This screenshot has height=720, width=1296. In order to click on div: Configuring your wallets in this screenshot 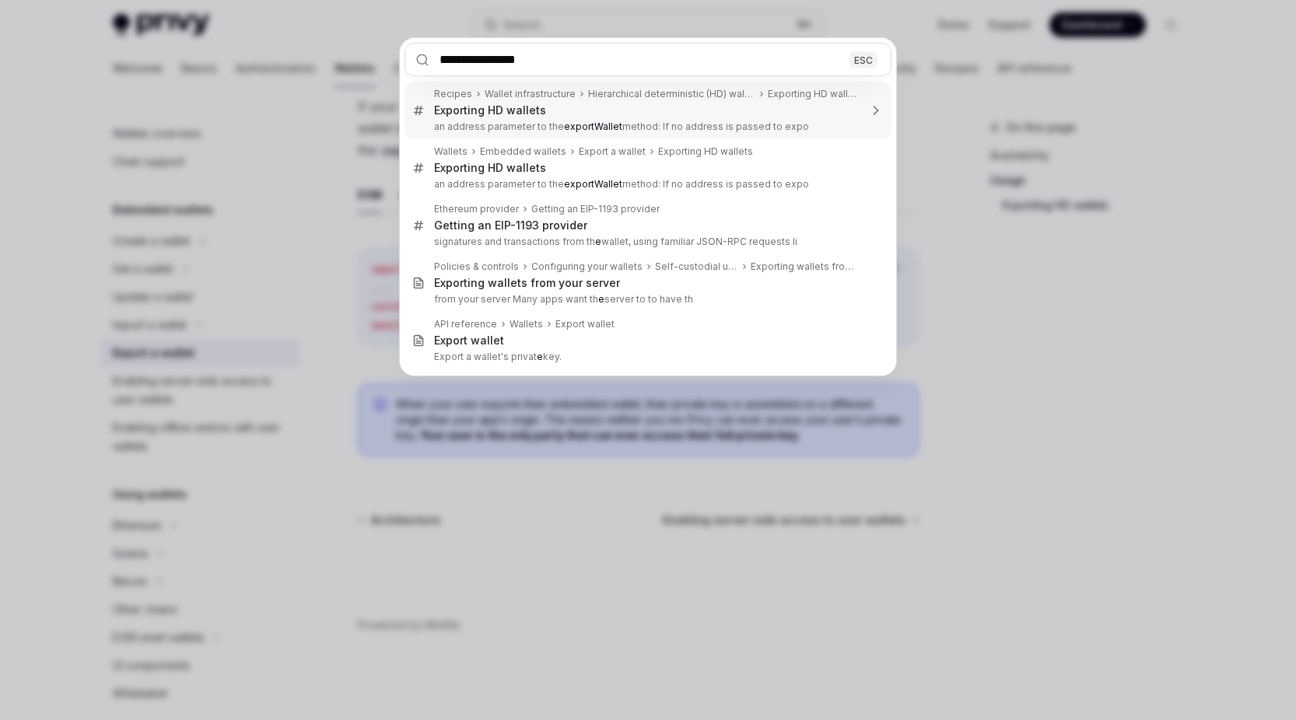, I will do `click(587, 267)`.